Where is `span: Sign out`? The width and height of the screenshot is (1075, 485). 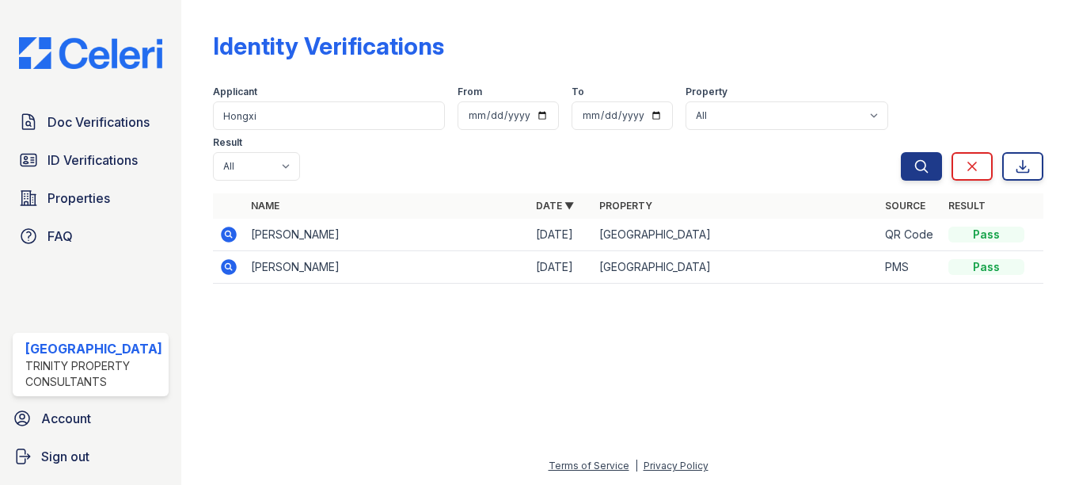
span: Sign out is located at coordinates (65, 456).